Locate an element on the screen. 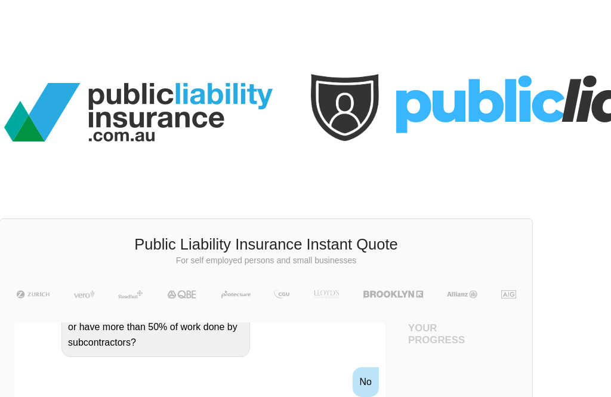  img: Vero | Public Liability Insurance is located at coordinates (84, 294).